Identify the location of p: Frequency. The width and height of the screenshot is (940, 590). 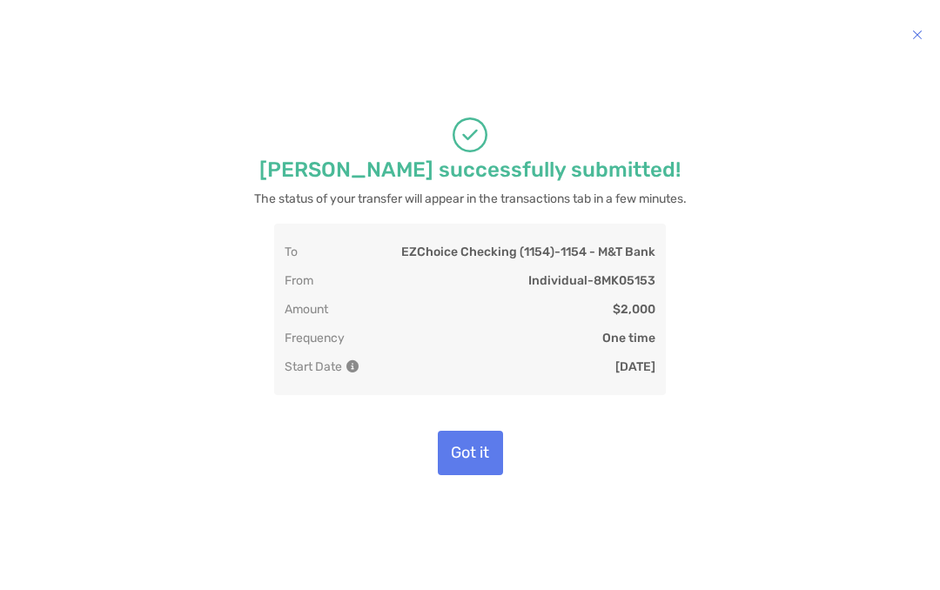
(314, 338).